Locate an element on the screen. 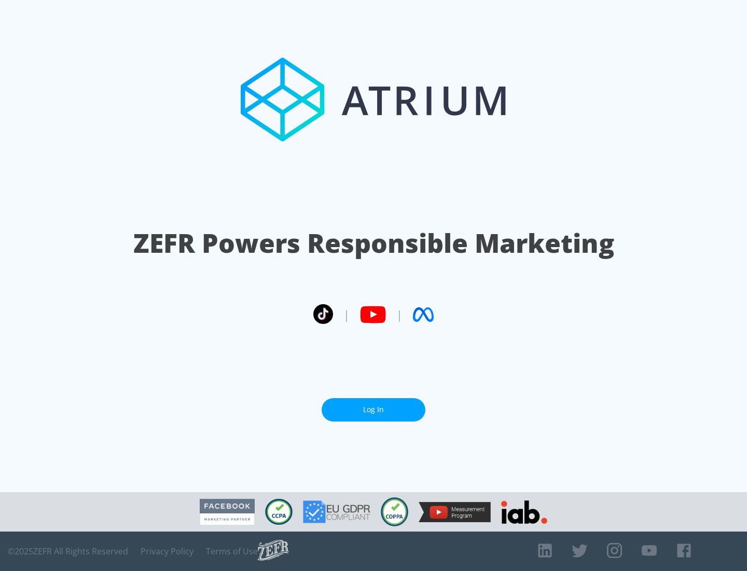 The image size is (747, 571). a: Log In is located at coordinates (374, 409).